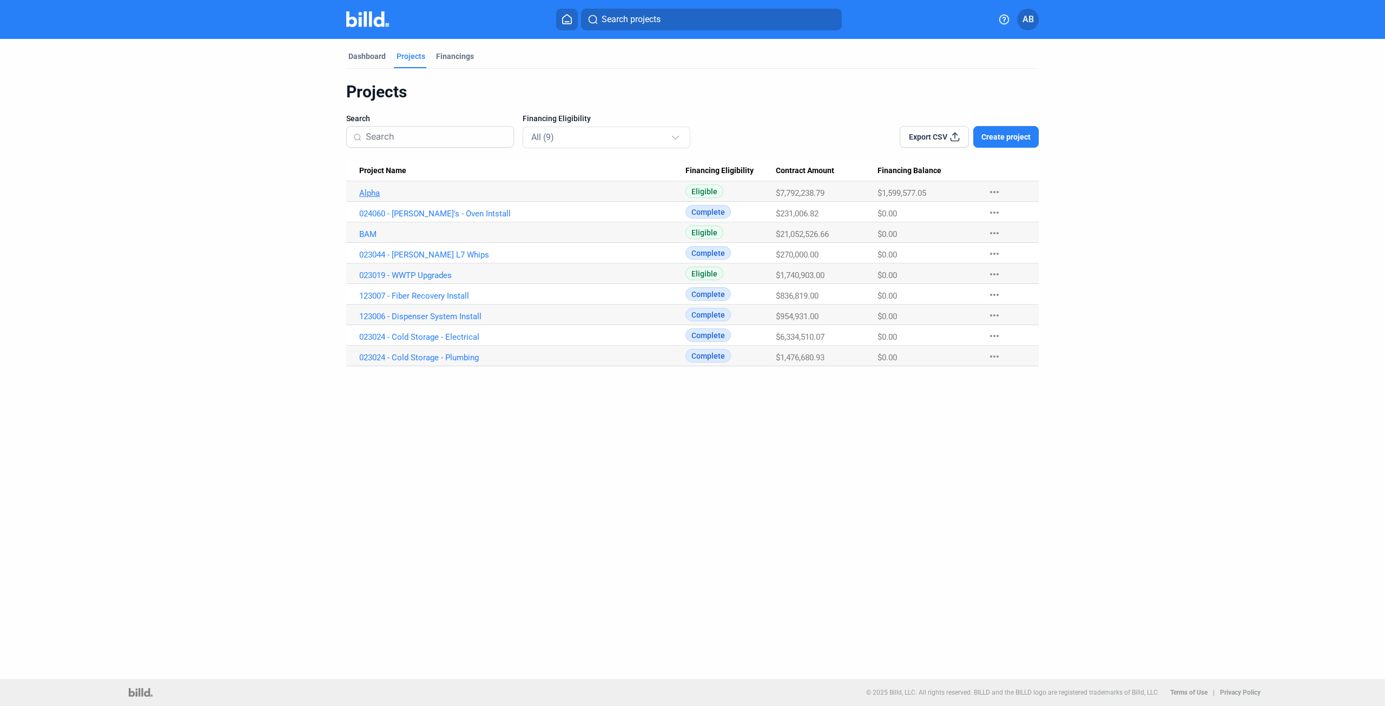  I want to click on span: $836,819.00, so click(797, 296).